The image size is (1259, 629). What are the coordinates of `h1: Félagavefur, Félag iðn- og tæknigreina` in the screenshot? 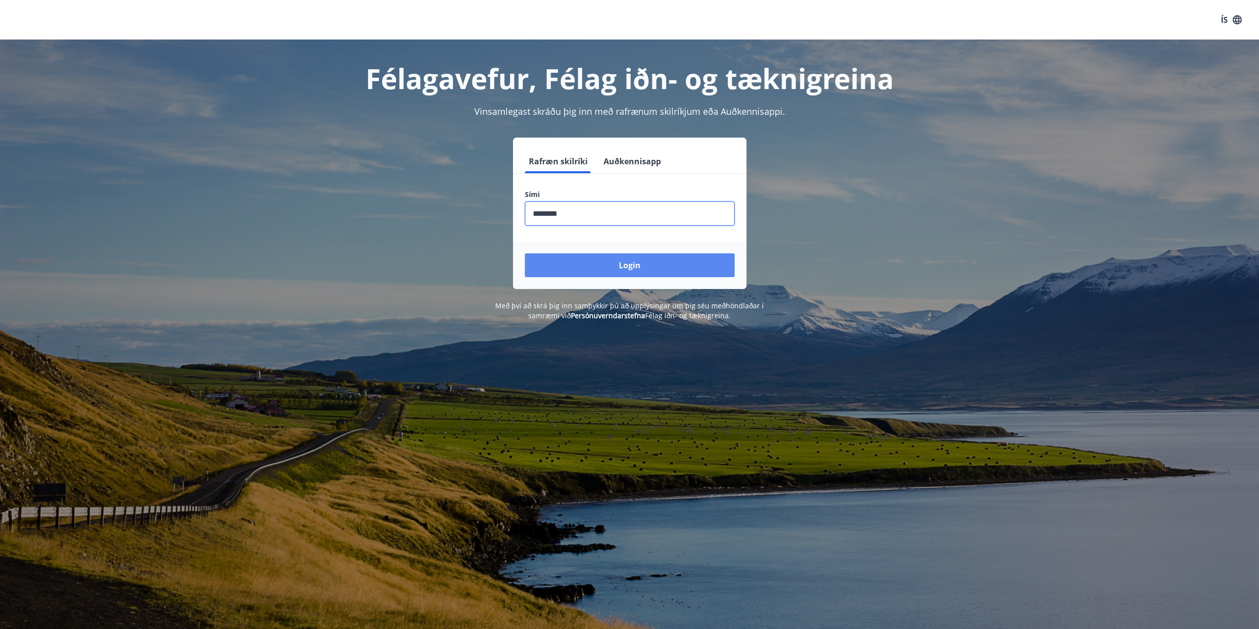 It's located at (630, 78).